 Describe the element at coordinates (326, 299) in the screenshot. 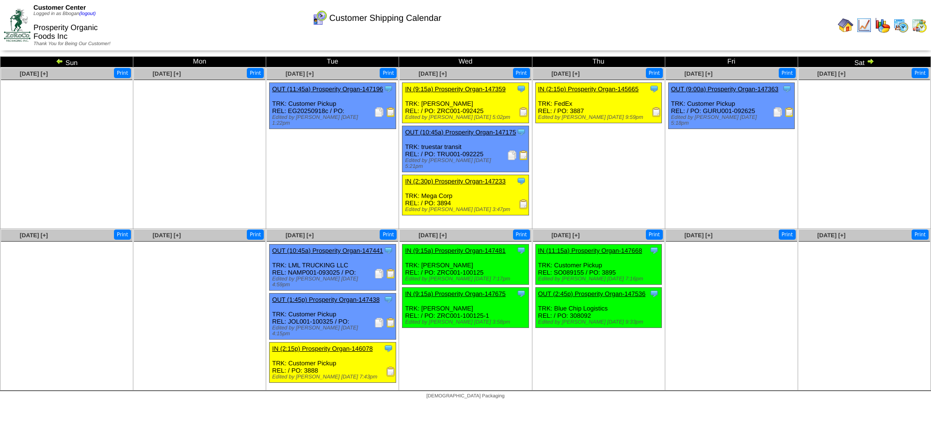

I see `a: OUT (1:45p) Prosperity Organ-147438` at that location.